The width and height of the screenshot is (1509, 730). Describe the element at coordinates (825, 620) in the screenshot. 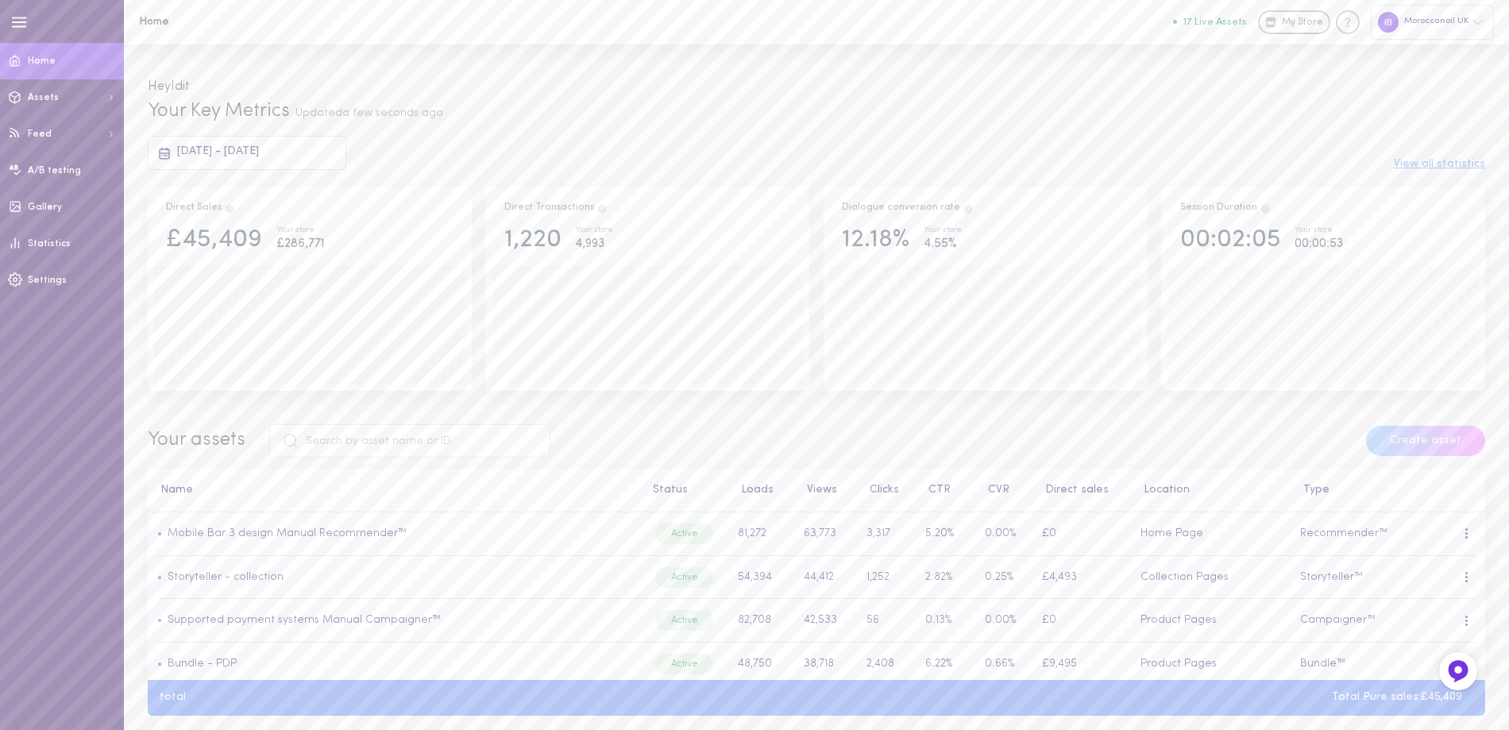

I see `td: 42,533` at that location.